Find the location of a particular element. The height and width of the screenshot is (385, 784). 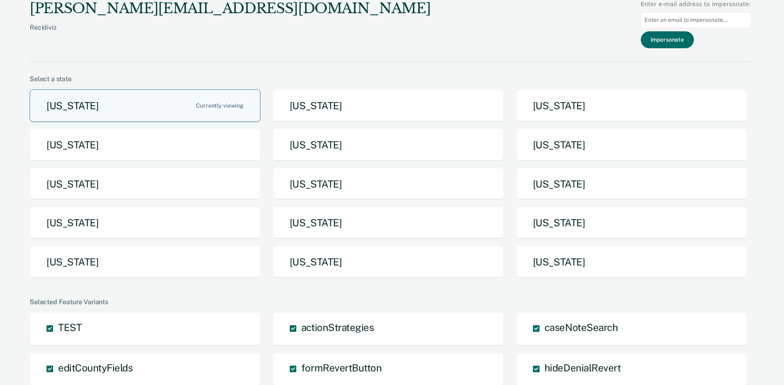

span: hideDenialRevert is located at coordinates (583, 367).